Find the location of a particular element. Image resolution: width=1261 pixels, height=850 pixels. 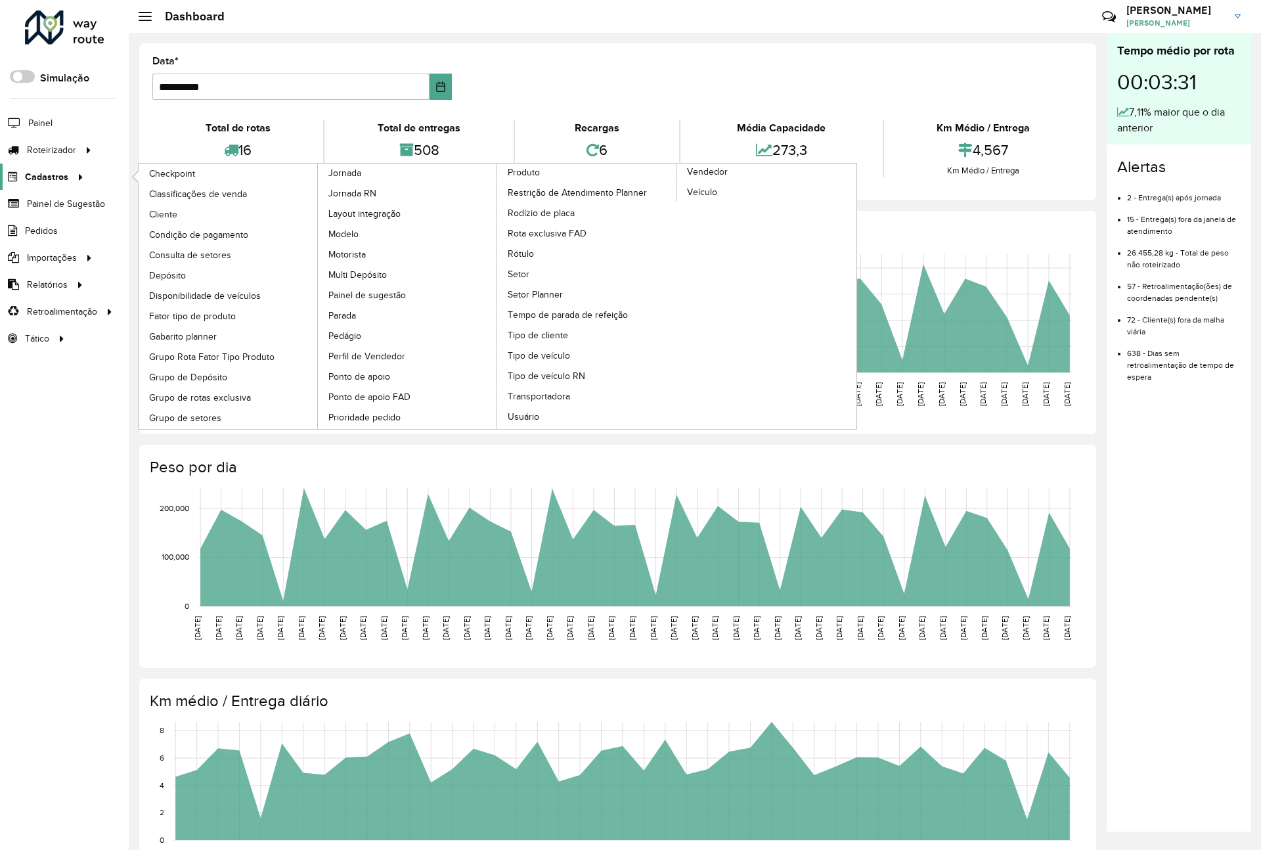

a: Classificações de venda is located at coordinates (229, 194).